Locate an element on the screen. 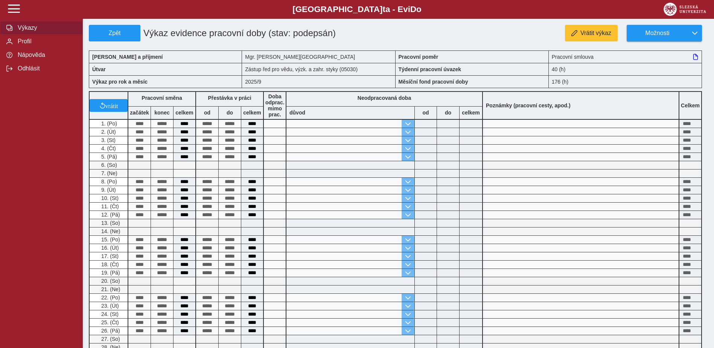 The width and height of the screenshot is (714, 348). span: 13. (So) is located at coordinates (110, 223).